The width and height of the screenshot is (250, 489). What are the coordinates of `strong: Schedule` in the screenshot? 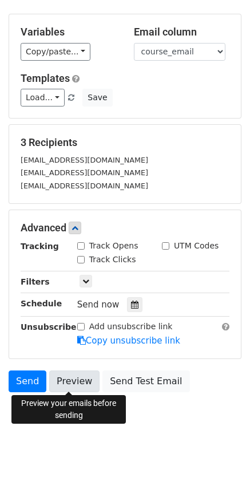 It's located at (41, 303).